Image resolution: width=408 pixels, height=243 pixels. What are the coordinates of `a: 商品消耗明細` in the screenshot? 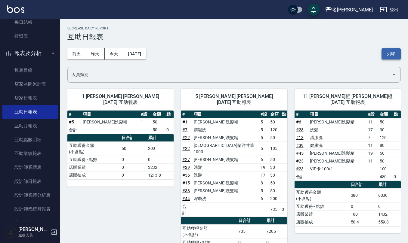 It's located at (30, 223).